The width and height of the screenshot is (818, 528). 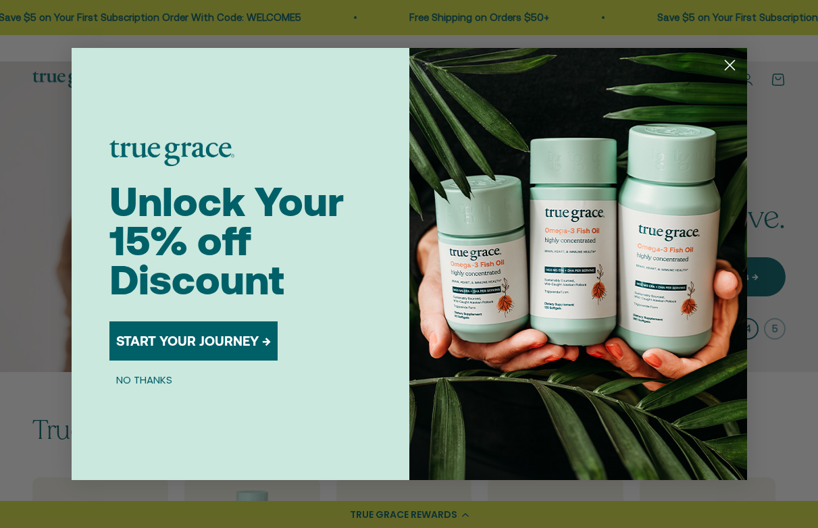 I want to click on img: 098727d5-50f8-4f9b-9554-844bb8da1403.jpeg, so click(x=578, y=264).